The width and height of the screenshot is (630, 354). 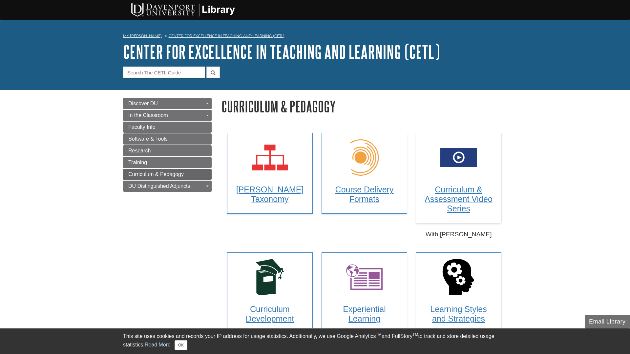 What do you see at coordinates (458, 199) in the screenshot?
I see `h3: Curriculum & Assessment Video Series` at bounding box center [458, 199].